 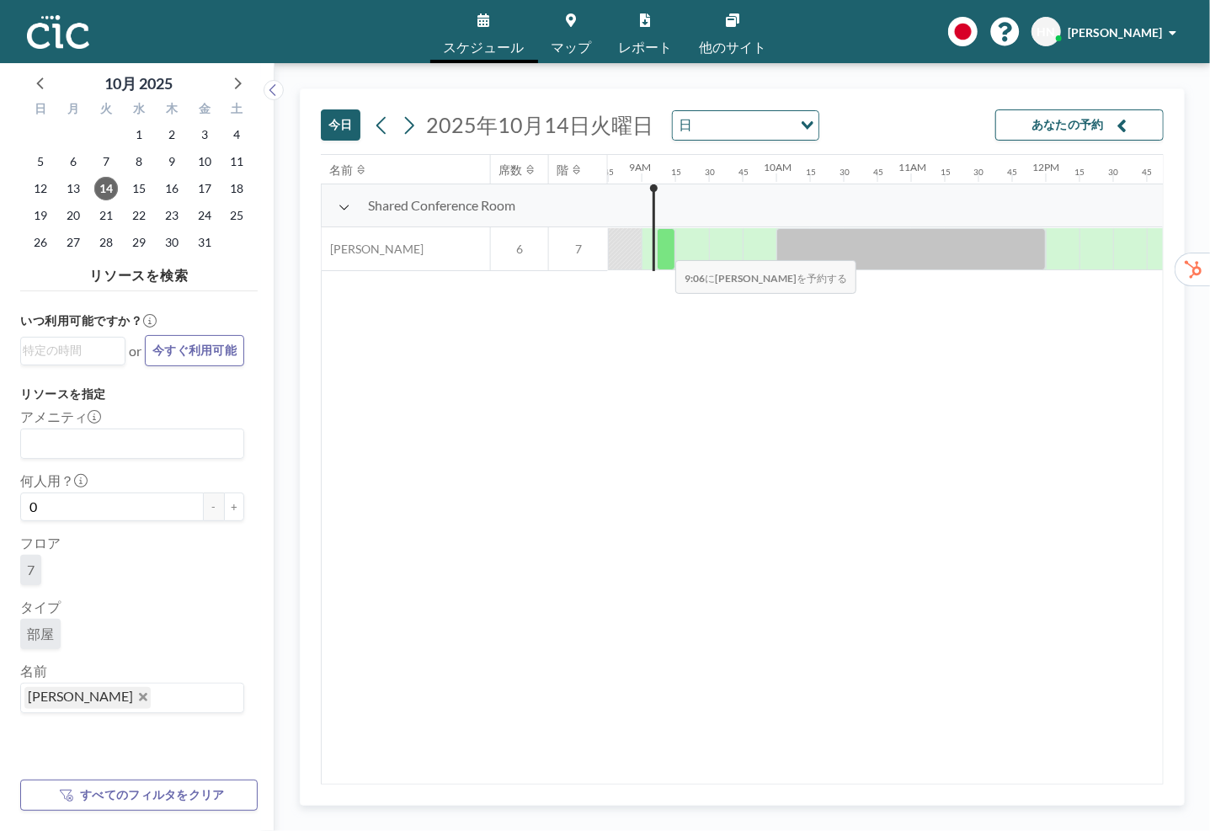 I want to click on div: 階, so click(x=563, y=170).